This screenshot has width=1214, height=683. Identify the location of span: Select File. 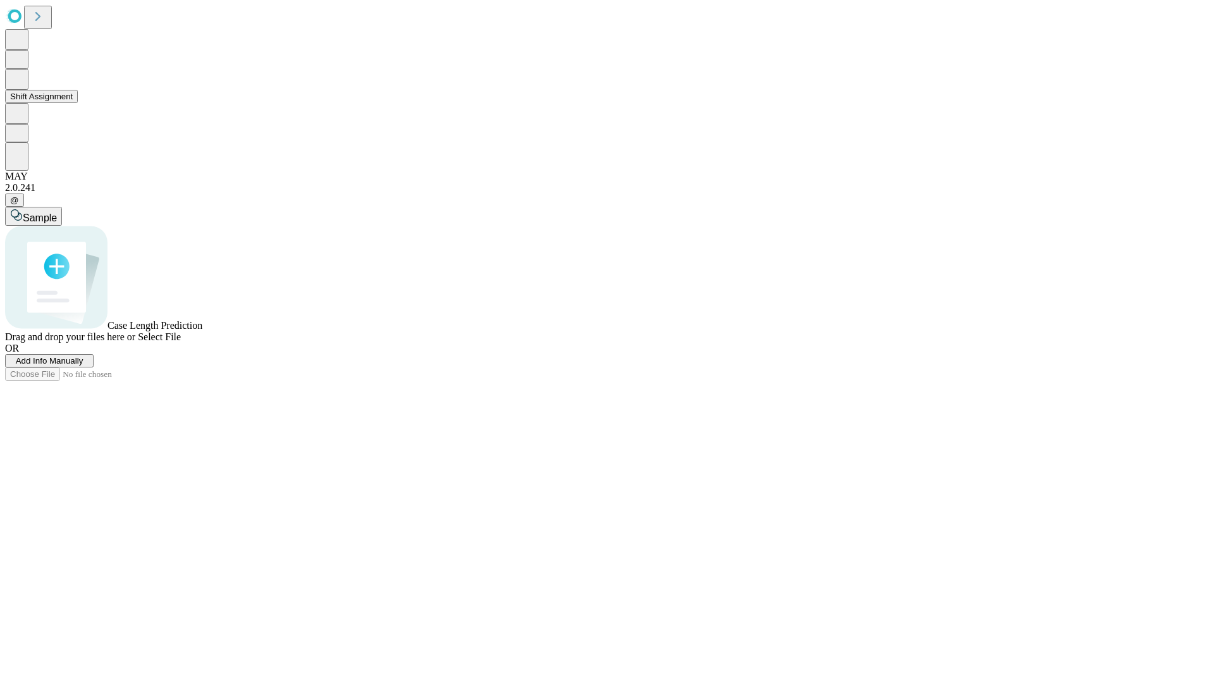
(159, 336).